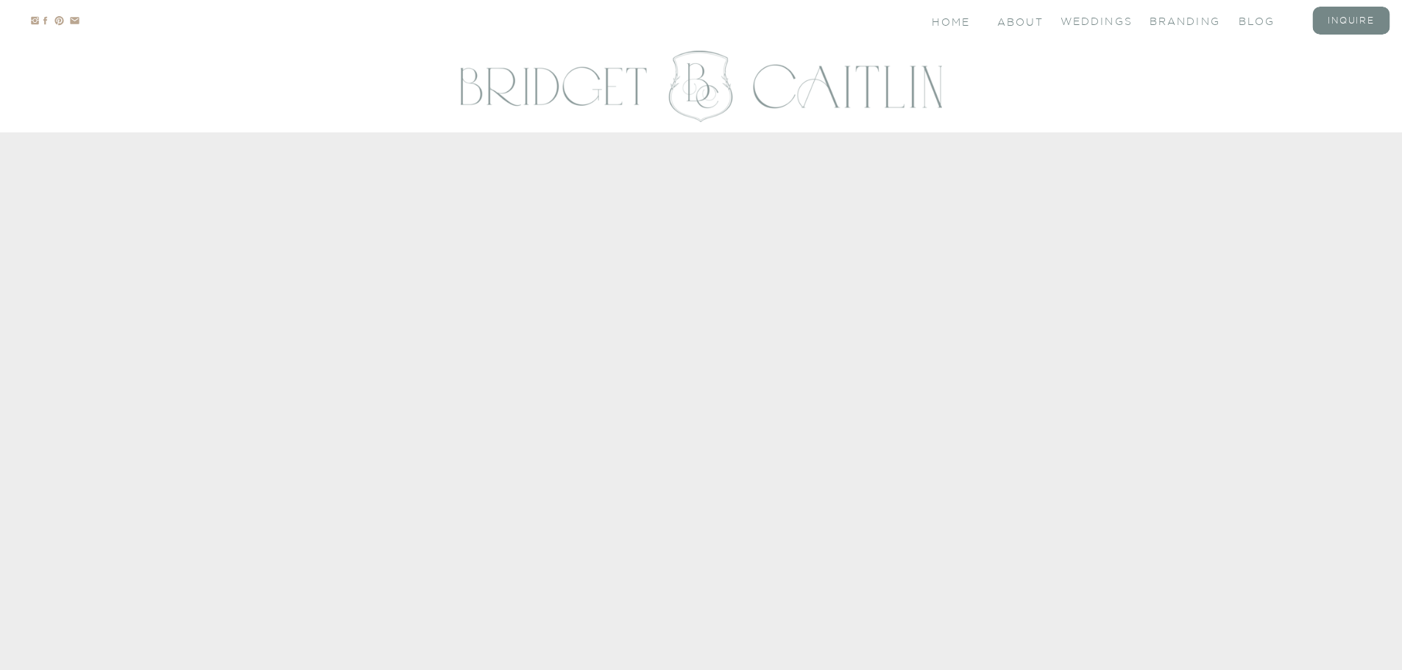 The image size is (1402, 670). I want to click on a: Weddings, so click(1090, 20).